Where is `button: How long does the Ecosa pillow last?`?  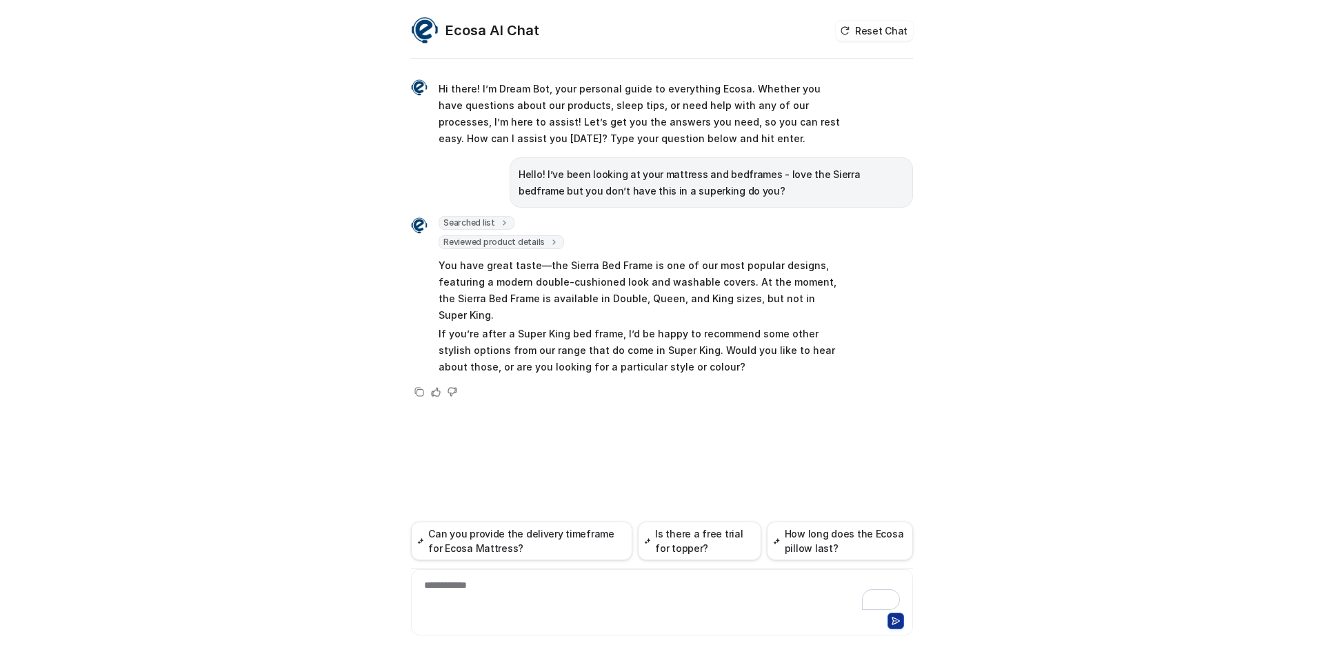
button: How long does the Ecosa pillow last? is located at coordinates (840, 541).